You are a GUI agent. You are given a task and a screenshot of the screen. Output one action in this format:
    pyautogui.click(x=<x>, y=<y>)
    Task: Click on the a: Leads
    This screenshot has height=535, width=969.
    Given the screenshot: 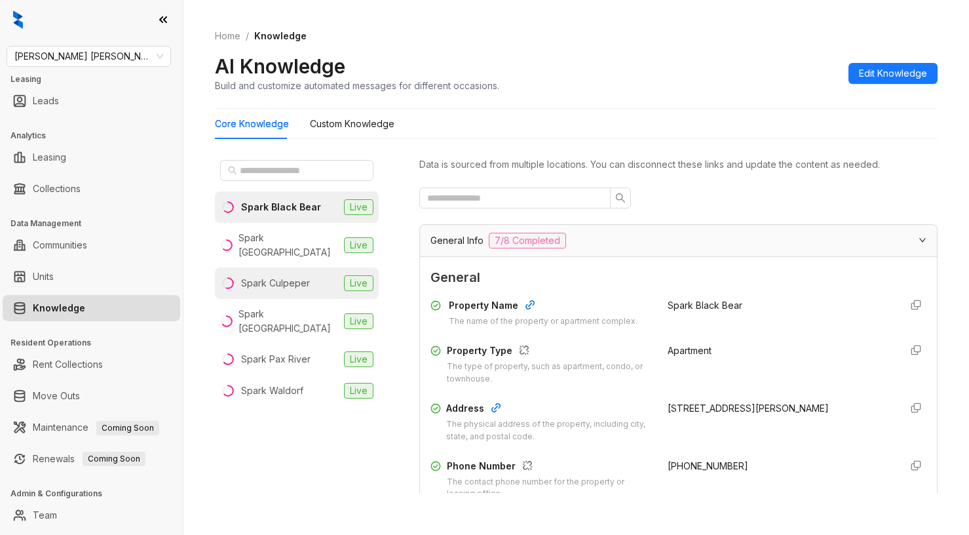 What is the action you would take?
    pyautogui.click(x=46, y=101)
    